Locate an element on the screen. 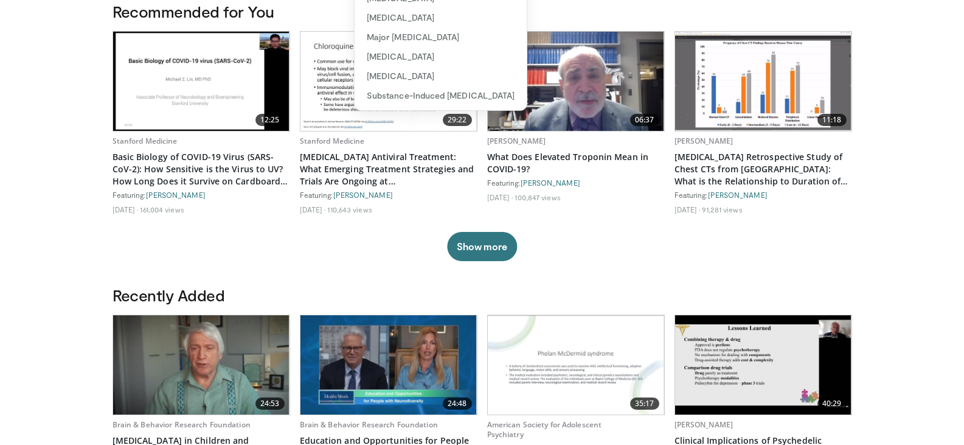  a: 11:18 is located at coordinates (763, 81).